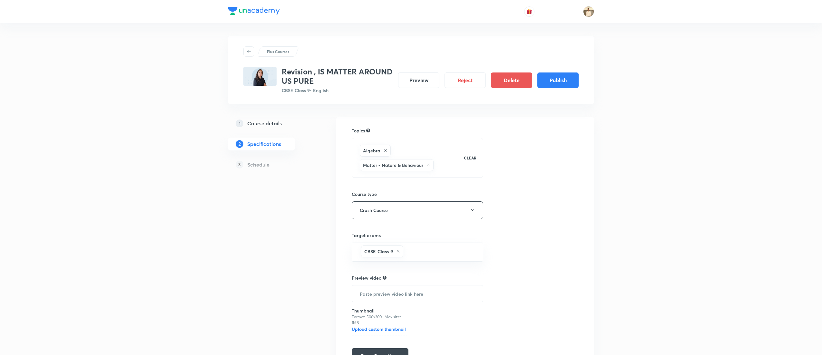 The height and width of the screenshot is (355, 822). I want to click on p: CLEAR, so click(470, 158).